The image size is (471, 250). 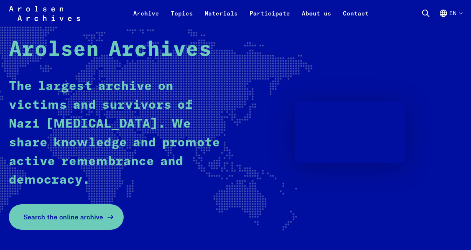 I want to click on a: Search the online archive, so click(x=66, y=217).